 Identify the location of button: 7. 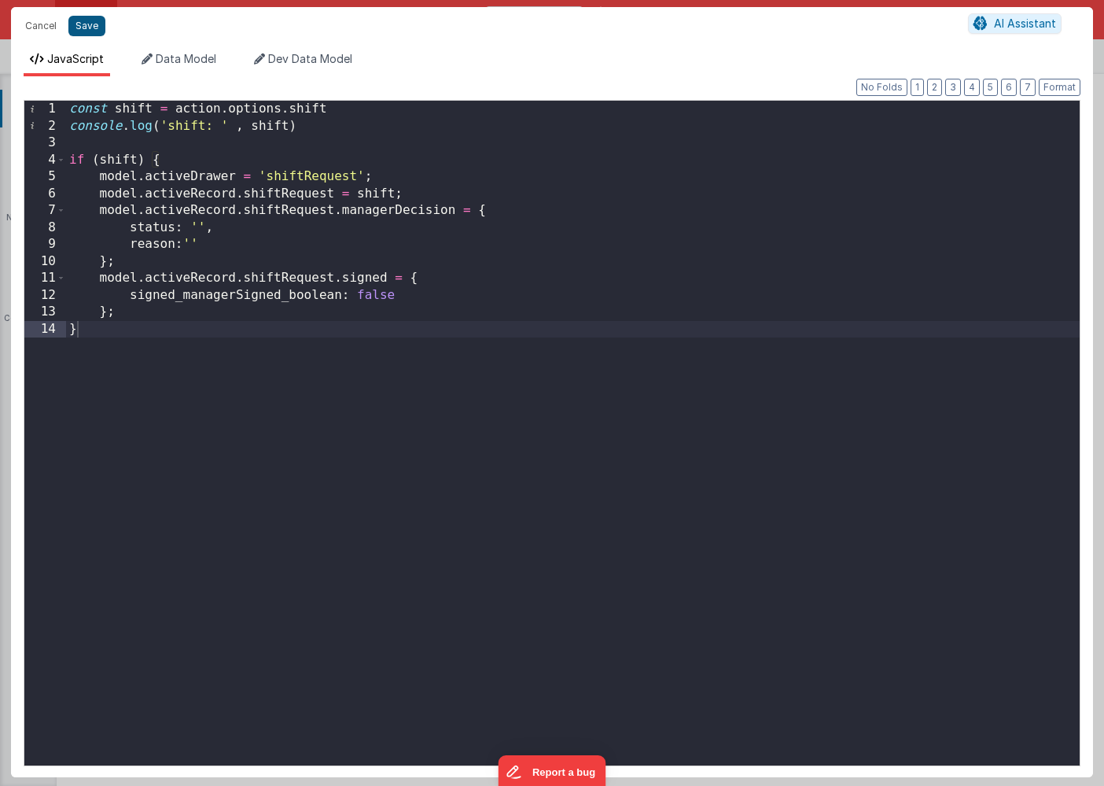
(1028, 87).